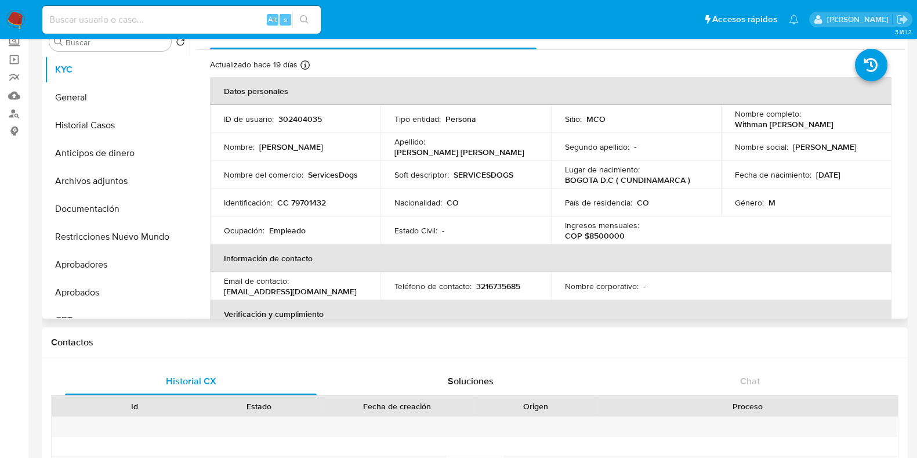 Image resolution: width=917 pixels, height=458 pixels. I want to click on th: Verificación y cumplimiento, so click(551, 314).